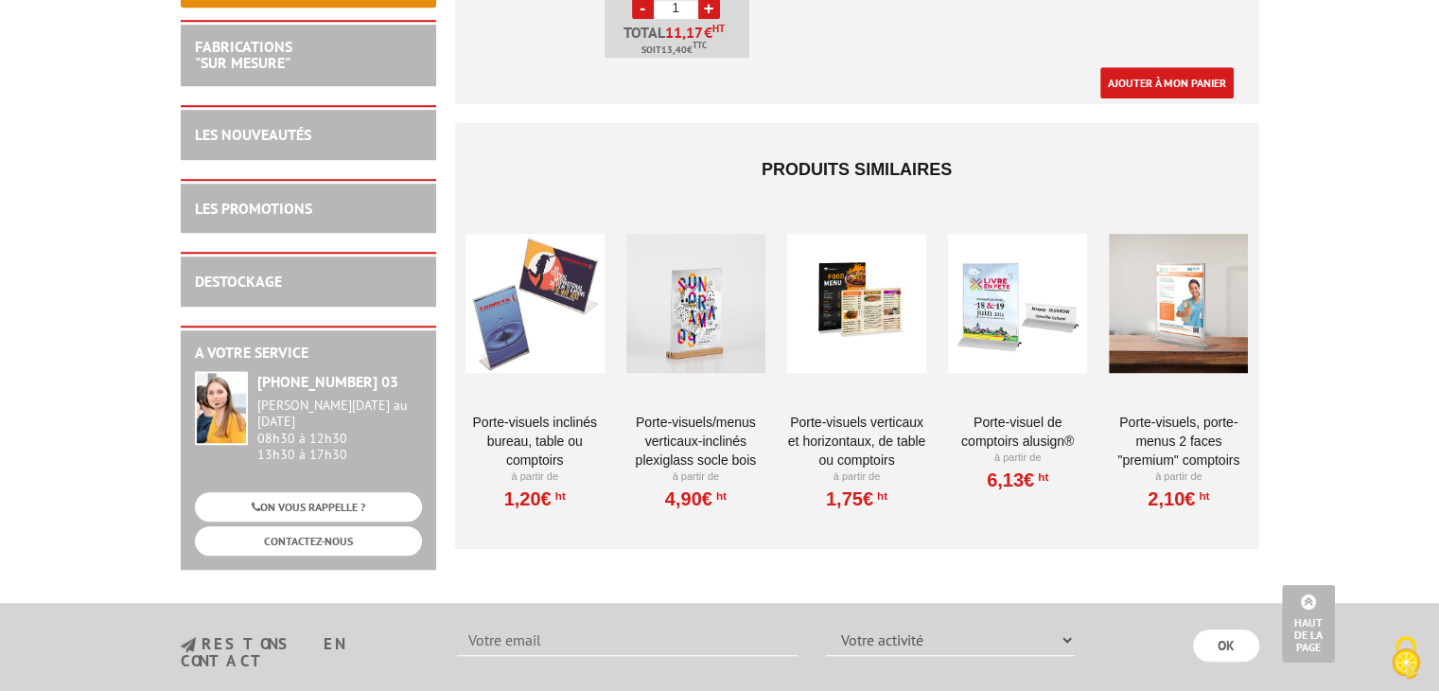  Describe the element at coordinates (1226, 645) in the screenshot. I see `input: OK` at that location.